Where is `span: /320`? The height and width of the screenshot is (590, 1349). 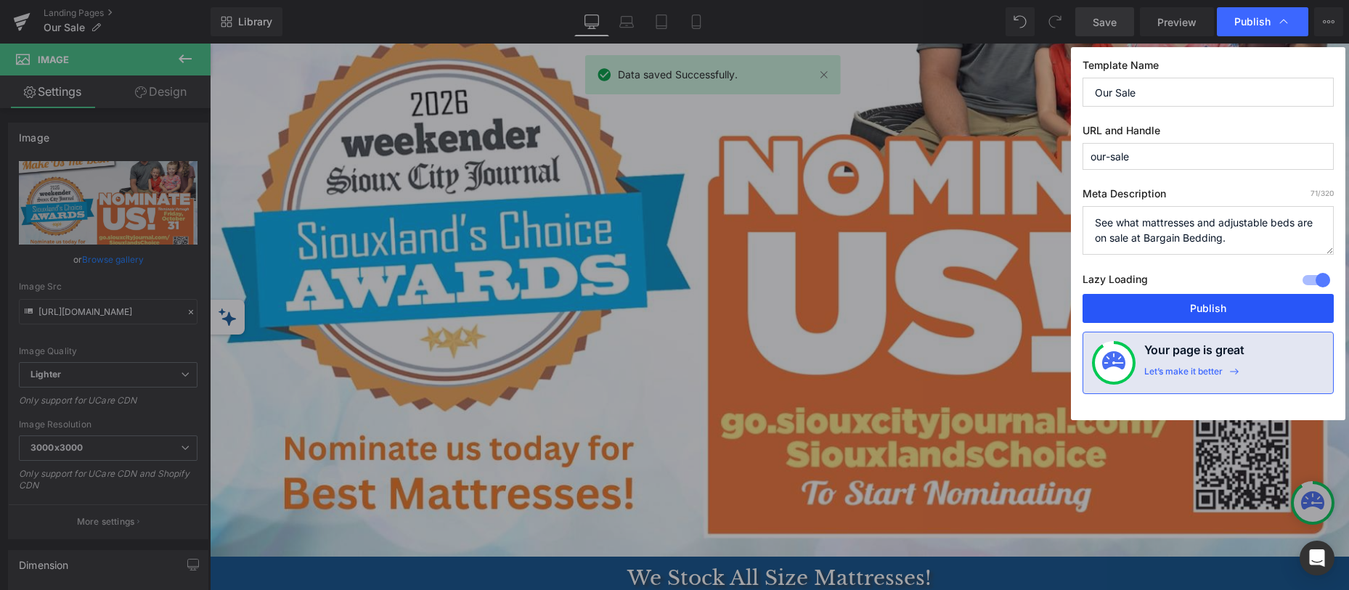 span: /320 is located at coordinates (1322, 193).